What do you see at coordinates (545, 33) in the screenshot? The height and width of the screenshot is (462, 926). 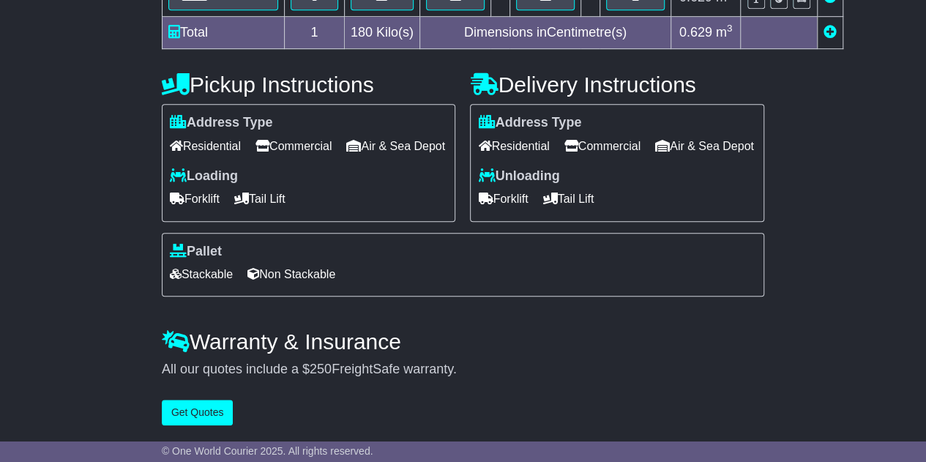 I see `td: Dimensions in Centimetre(s)` at bounding box center [545, 33].